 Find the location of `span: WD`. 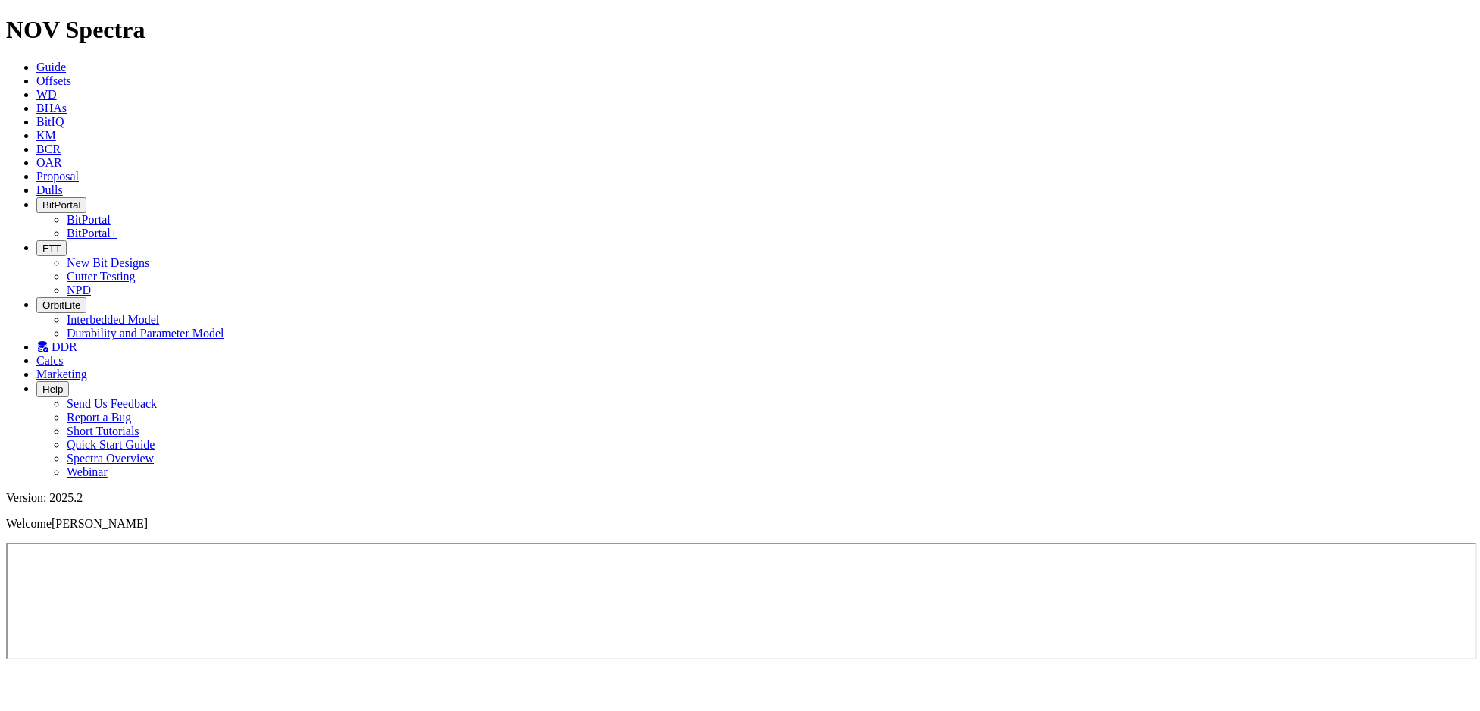

span: WD is located at coordinates (46, 94).